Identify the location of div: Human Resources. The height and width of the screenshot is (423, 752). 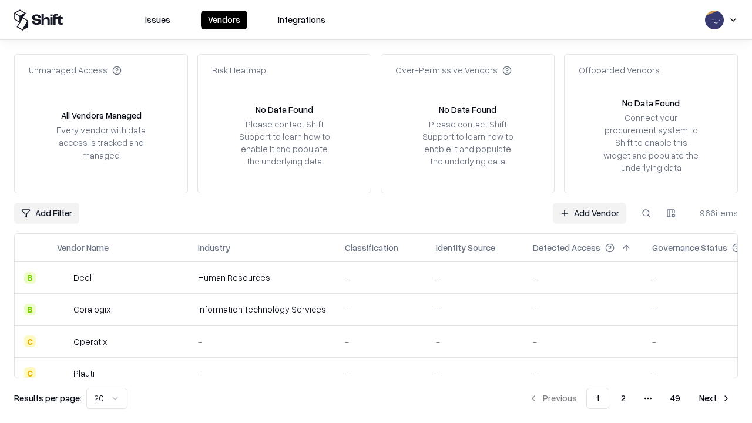
(262, 277).